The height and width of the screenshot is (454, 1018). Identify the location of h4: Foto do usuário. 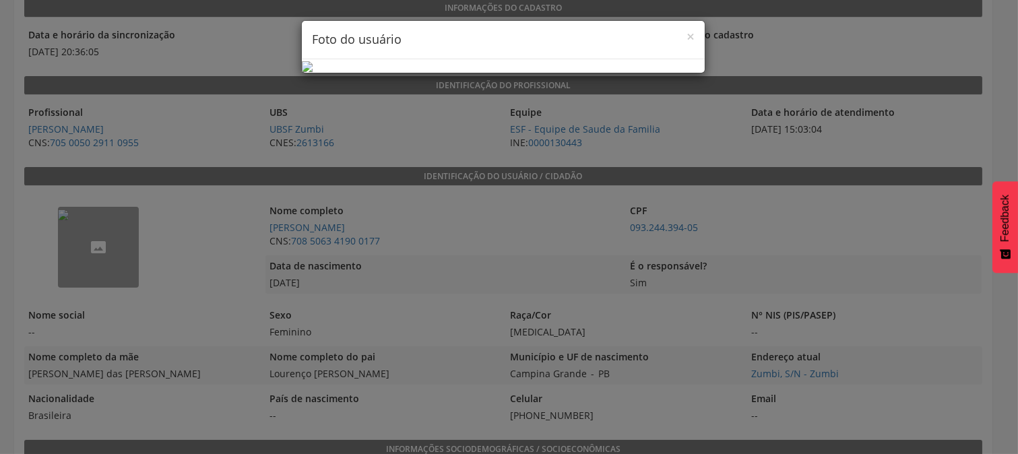
(503, 40).